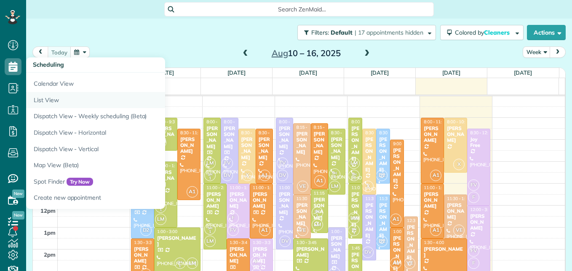  What do you see at coordinates (459, 121) in the screenshot?
I see `span: 8:00 - 10:30` at bounding box center [459, 121].